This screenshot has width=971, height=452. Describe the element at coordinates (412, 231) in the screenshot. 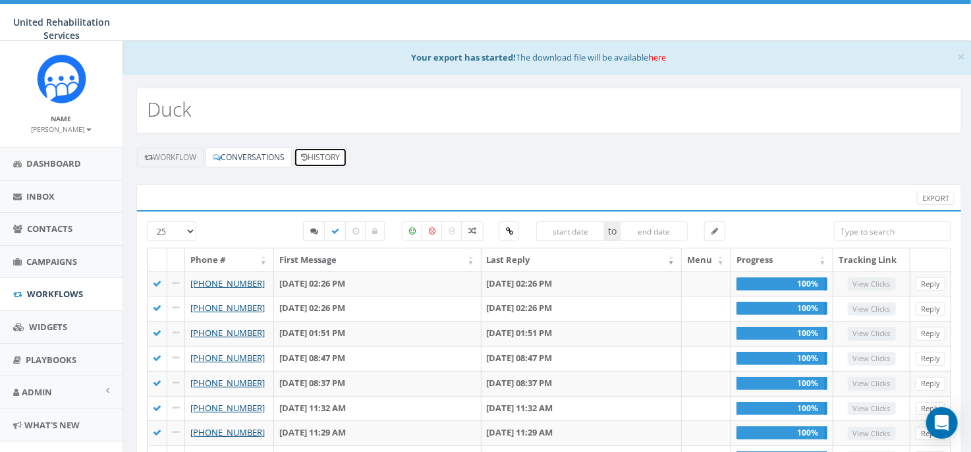

I see `label: Positive` at that location.